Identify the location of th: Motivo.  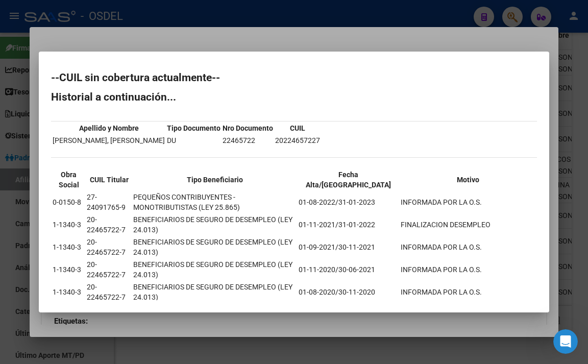
(468, 180).